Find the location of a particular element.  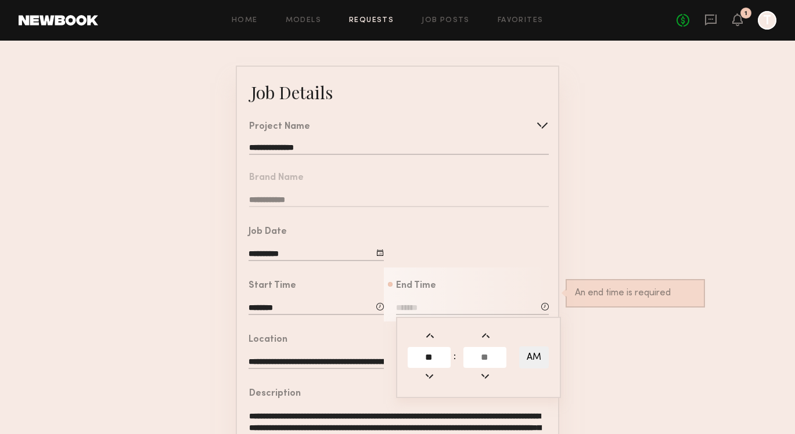

div: 1 is located at coordinates (745, 13).